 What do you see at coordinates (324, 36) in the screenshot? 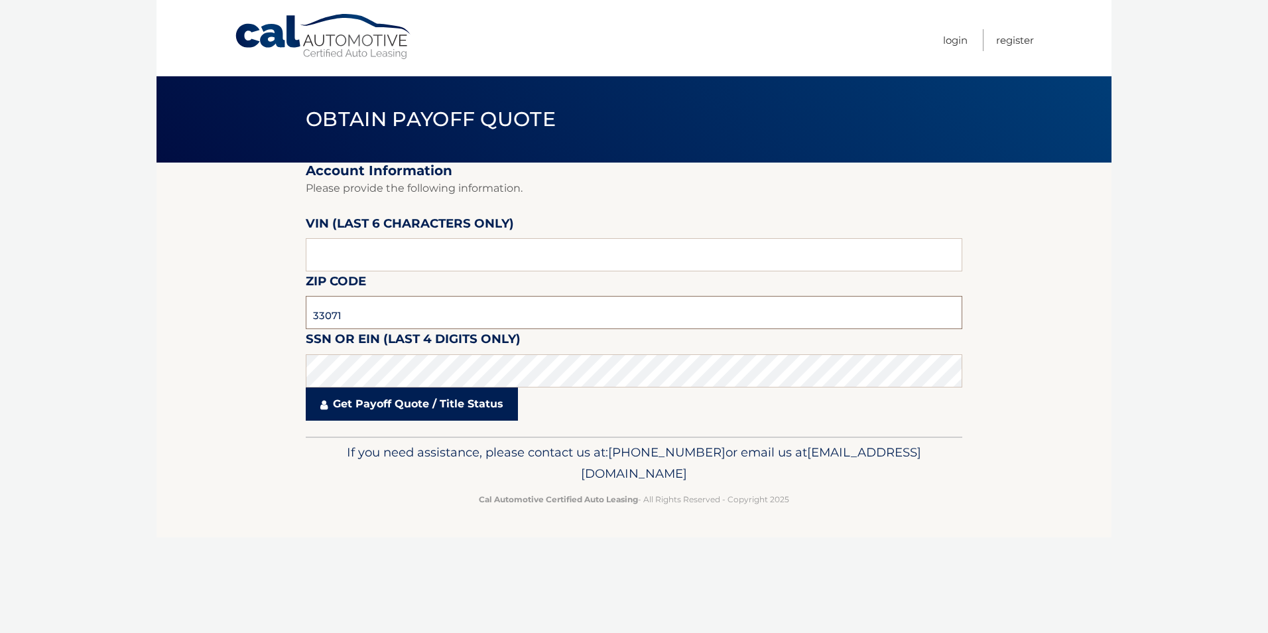
I see `a: Cal Automotive` at bounding box center [324, 36].